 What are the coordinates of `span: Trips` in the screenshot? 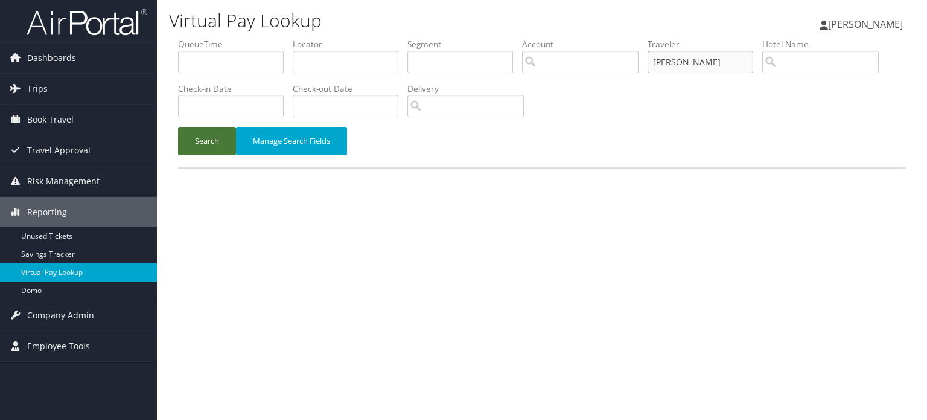 It's located at (37, 89).